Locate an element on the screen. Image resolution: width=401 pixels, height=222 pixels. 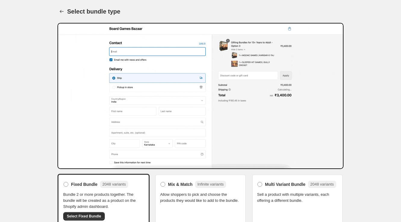
span: Multi Variant Bundle is located at coordinates (285, 184).